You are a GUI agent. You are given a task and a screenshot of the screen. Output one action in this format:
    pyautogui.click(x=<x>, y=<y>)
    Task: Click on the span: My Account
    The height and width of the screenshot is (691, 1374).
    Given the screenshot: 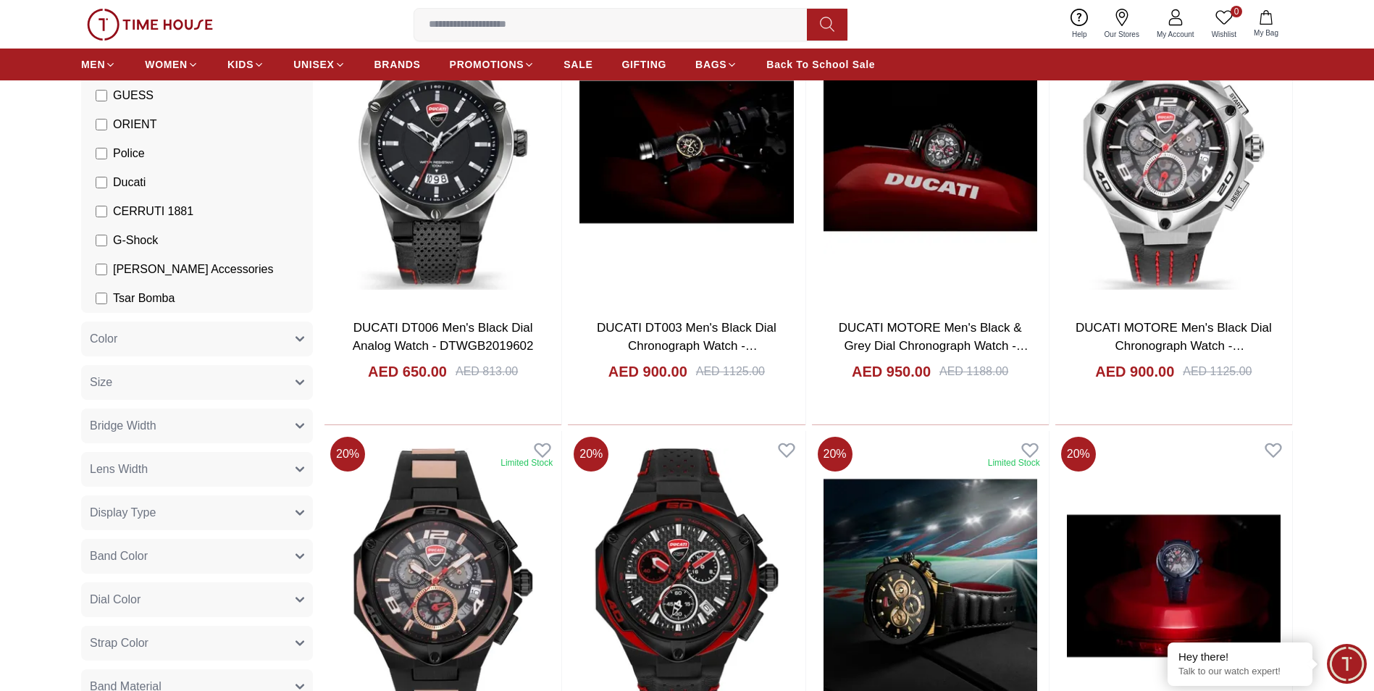 What is the action you would take?
    pyautogui.click(x=1176, y=34)
    